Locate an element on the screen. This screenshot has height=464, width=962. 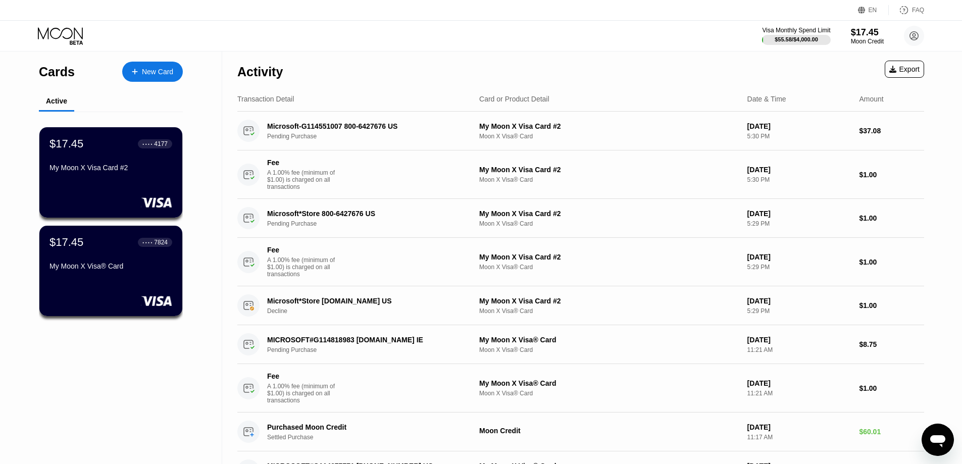
div: Card or Product Detail is located at coordinates (514, 99).